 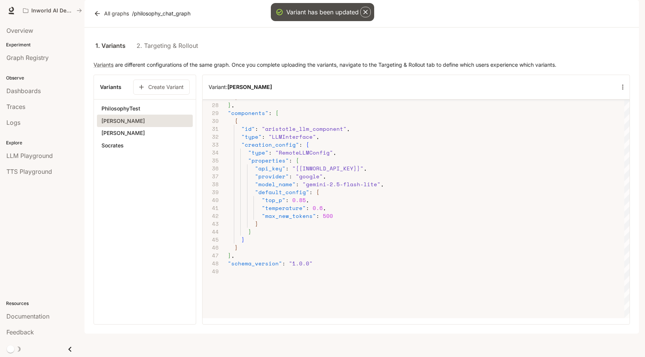 What do you see at coordinates (318, 208) in the screenshot?
I see `span: 0.6` at bounding box center [318, 208].